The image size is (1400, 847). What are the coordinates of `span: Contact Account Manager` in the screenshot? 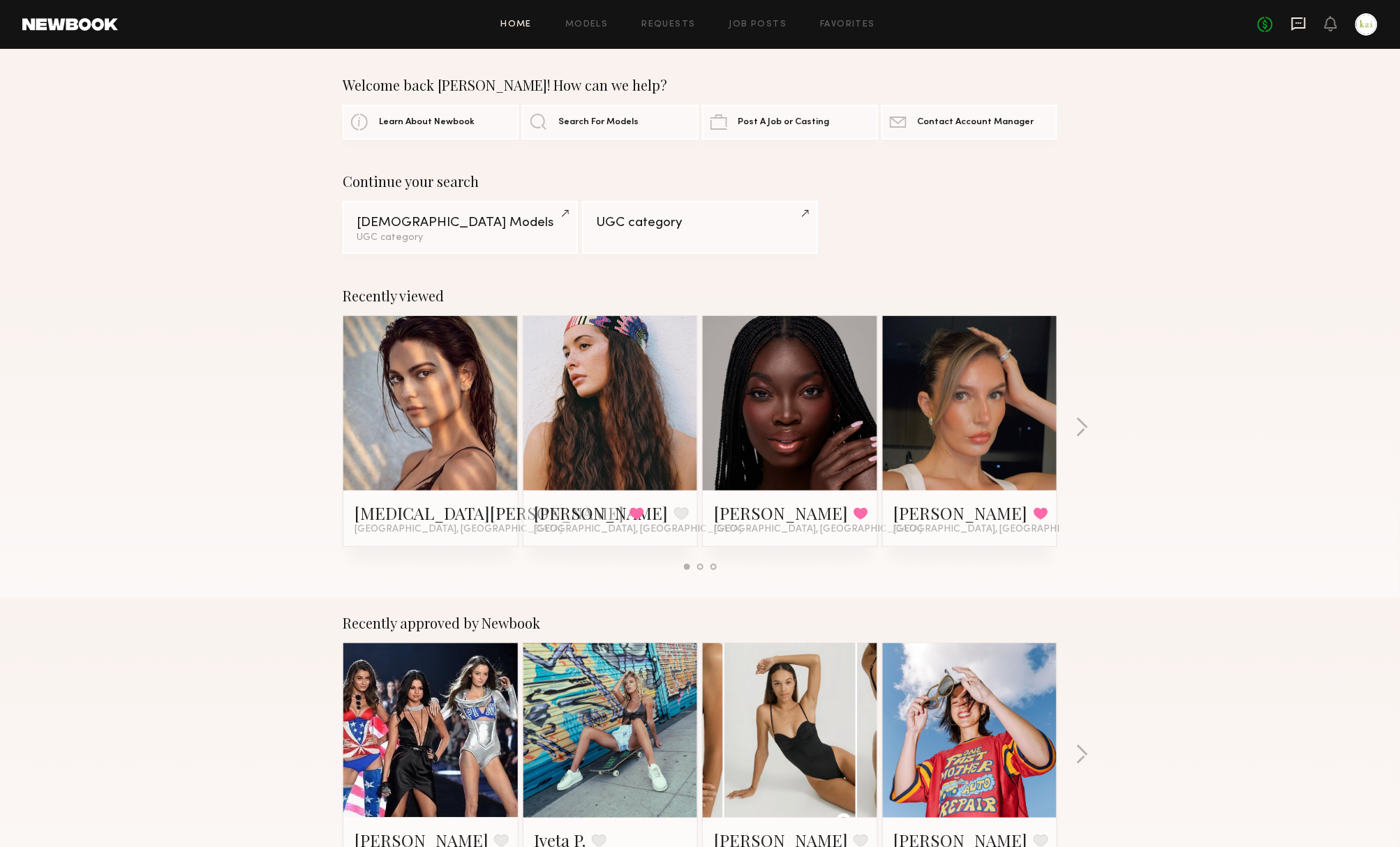 It's located at (976, 122).